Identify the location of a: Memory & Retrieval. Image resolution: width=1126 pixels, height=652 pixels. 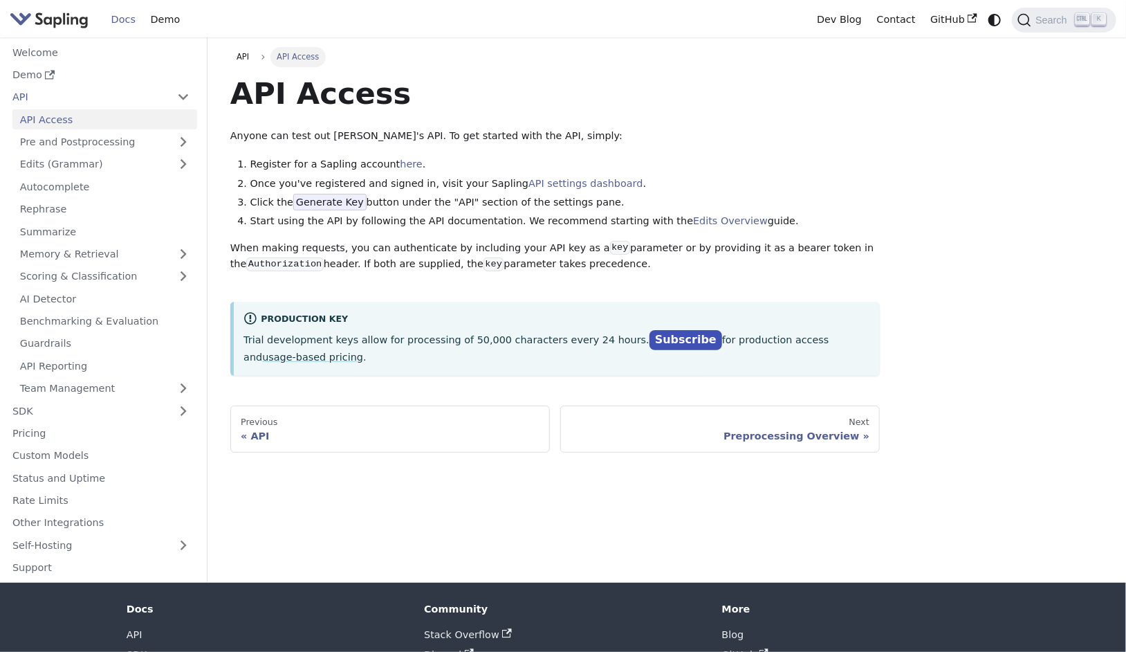
(104, 254).